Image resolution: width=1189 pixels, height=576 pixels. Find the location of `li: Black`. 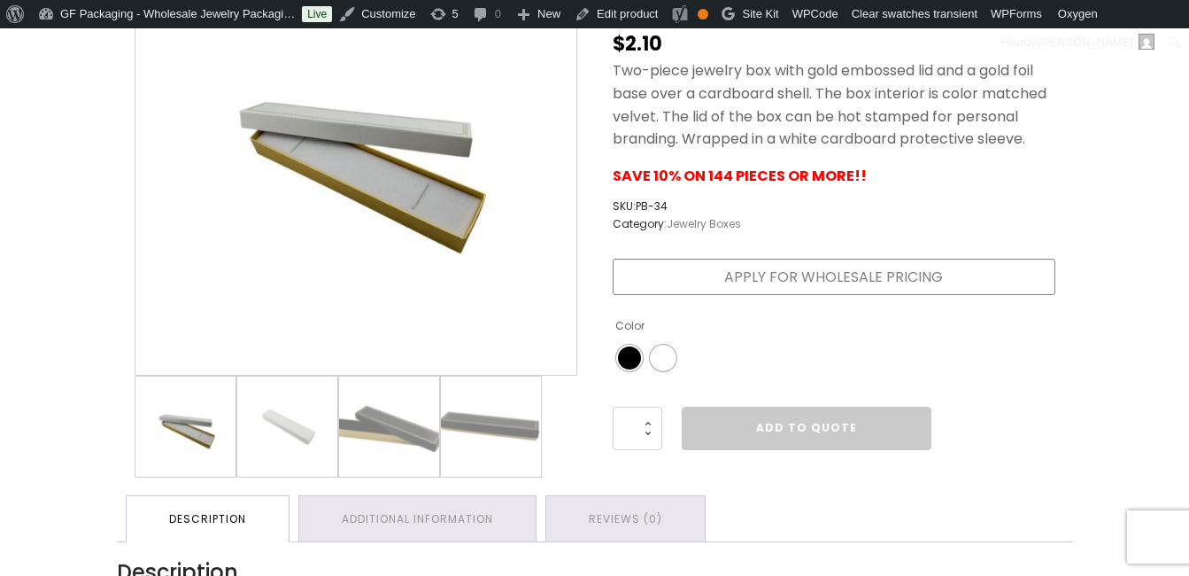

li: Black is located at coordinates (630, 358).